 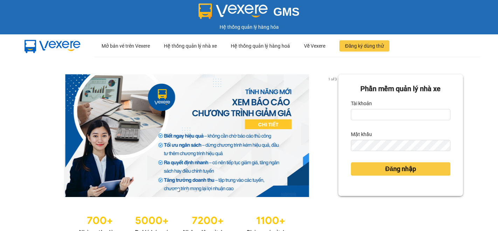 What do you see at coordinates (333, 135) in the screenshot?
I see `button: next slide / item` at bounding box center [333, 135].